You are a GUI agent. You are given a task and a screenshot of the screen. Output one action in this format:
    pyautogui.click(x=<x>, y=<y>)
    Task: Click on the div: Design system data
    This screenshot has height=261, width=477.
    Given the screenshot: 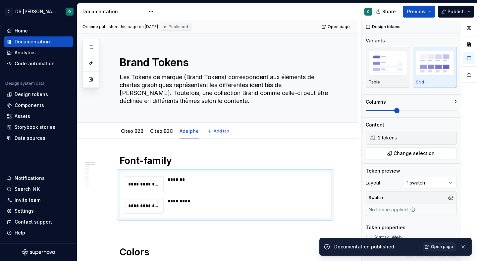 What is the action you would take?
    pyautogui.click(x=25, y=83)
    